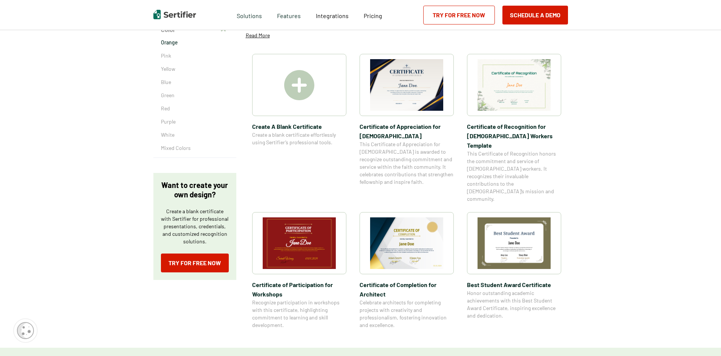 The image size is (721, 356). Describe the element at coordinates (407, 243) in the screenshot. I see `img: Certificate of Completion​ for Architect` at that location.